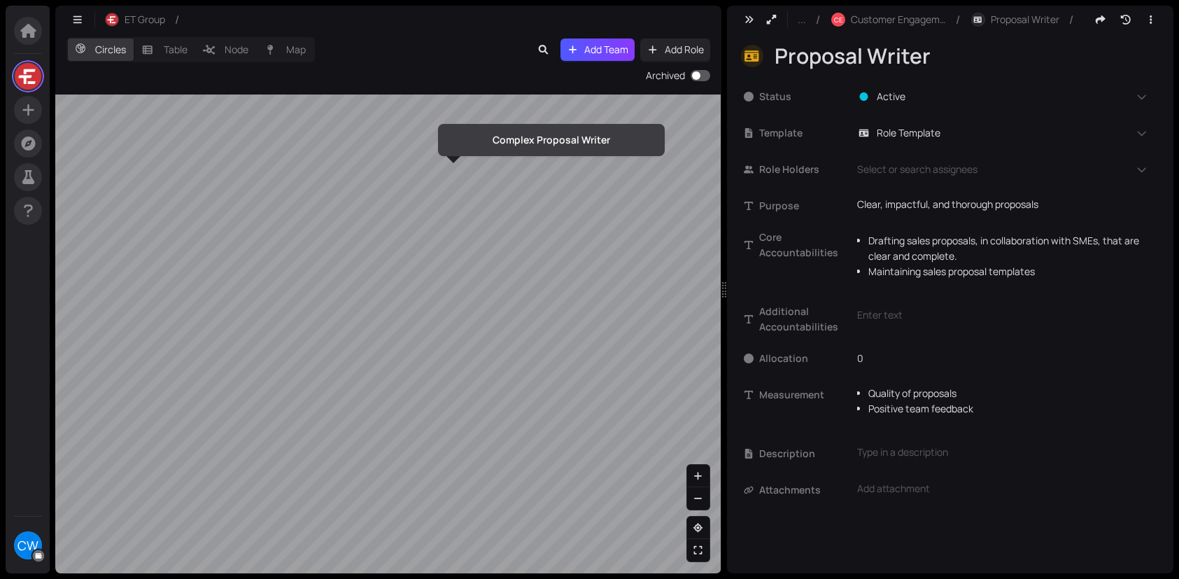  What do you see at coordinates (135, 20) in the screenshot?
I see `button: ET Group` at bounding box center [135, 20].